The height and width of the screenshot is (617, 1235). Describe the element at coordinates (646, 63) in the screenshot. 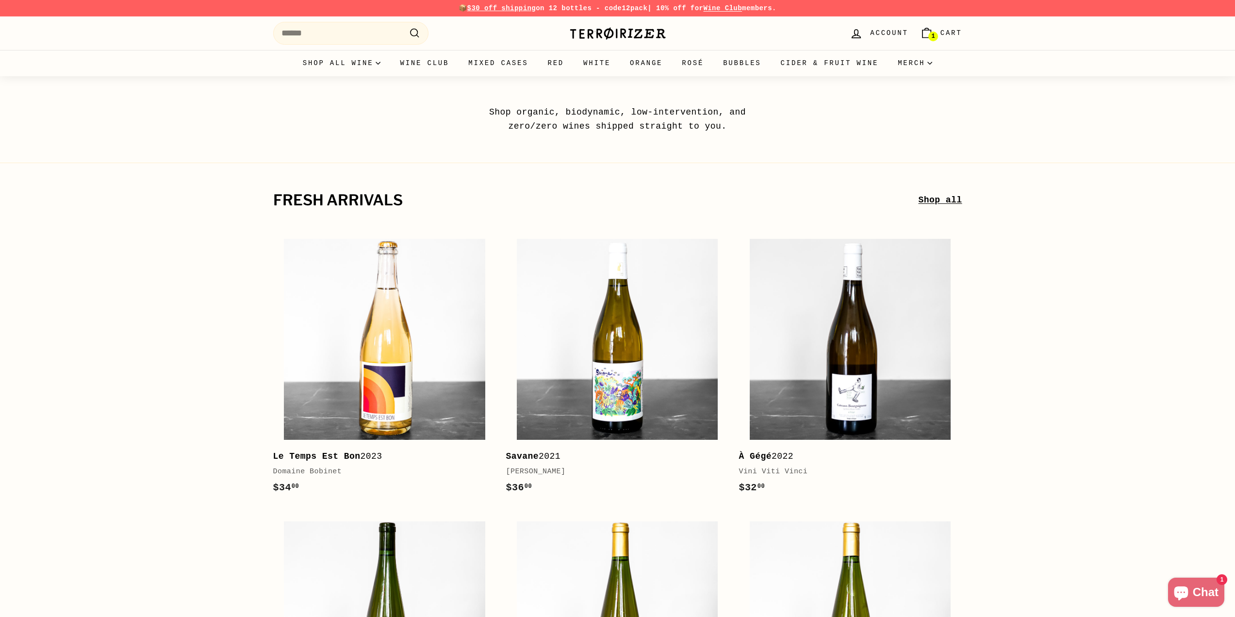

I see `a: Orange` at that location.